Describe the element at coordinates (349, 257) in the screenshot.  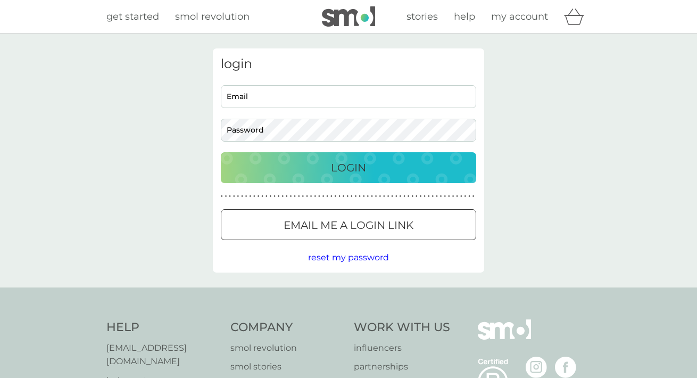
I see `span: reset my password` at that location.